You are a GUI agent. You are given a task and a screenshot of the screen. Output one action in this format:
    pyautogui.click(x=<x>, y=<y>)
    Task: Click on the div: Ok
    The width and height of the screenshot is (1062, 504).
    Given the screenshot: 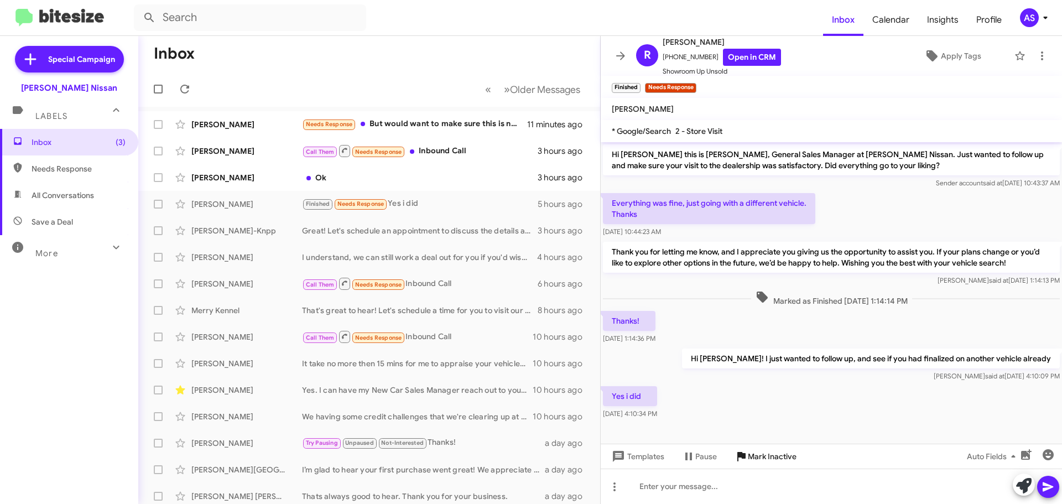 What is the action you would take?
    pyautogui.click(x=420, y=178)
    